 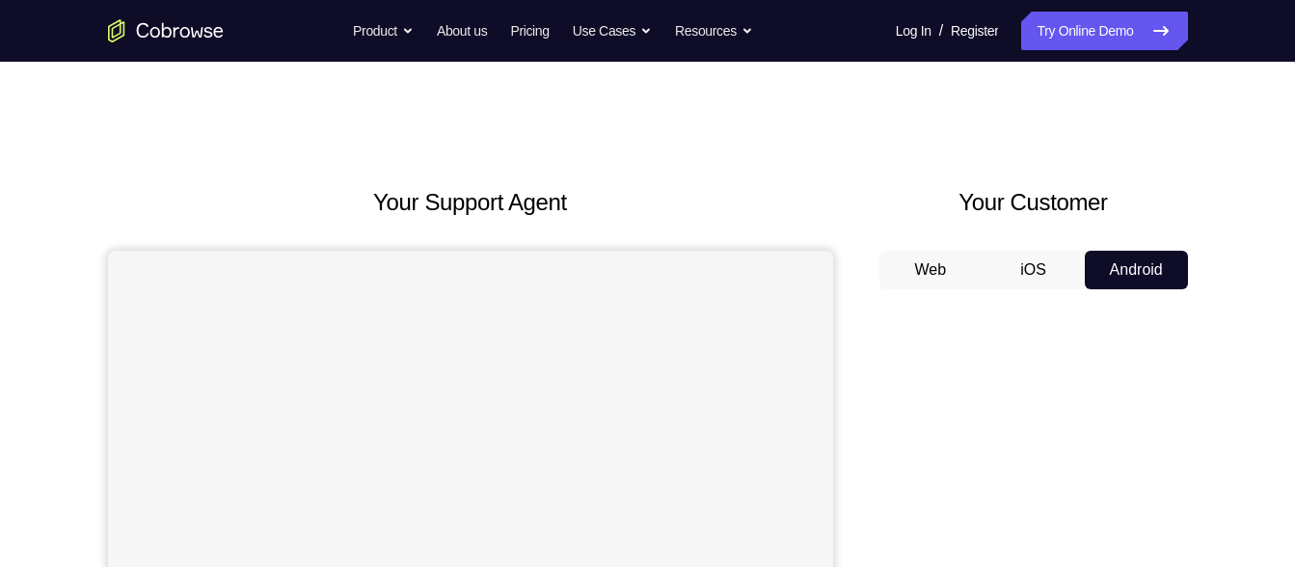 What do you see at coordinates (1033, 202) in the screenshot?
I see `h2: Your Customer` at bounding box center [1033, 202].